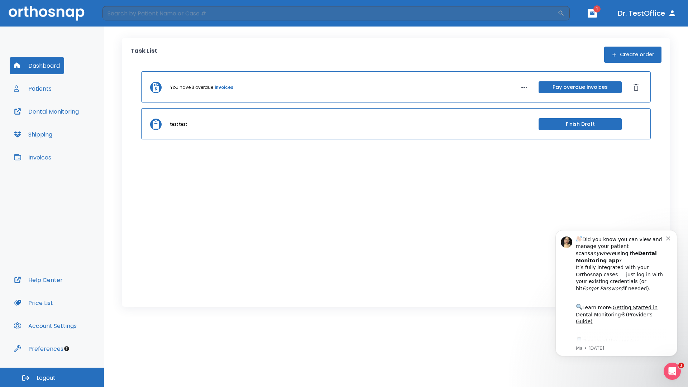 The image size is (688, 387). I want to click on button: Invoices, so click(33, 157).